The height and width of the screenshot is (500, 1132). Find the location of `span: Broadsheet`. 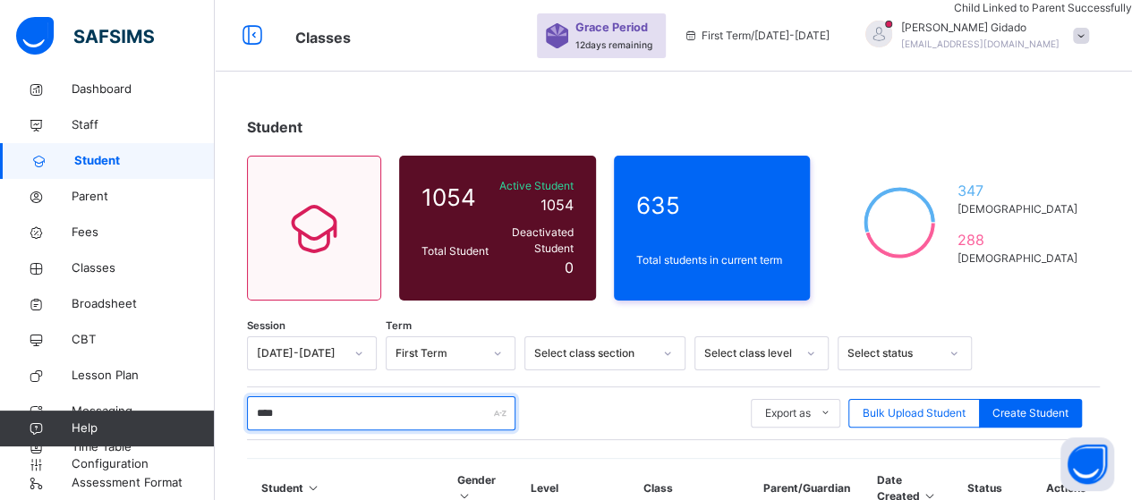

span: Broadsheet is located at coordinates (143, 304).